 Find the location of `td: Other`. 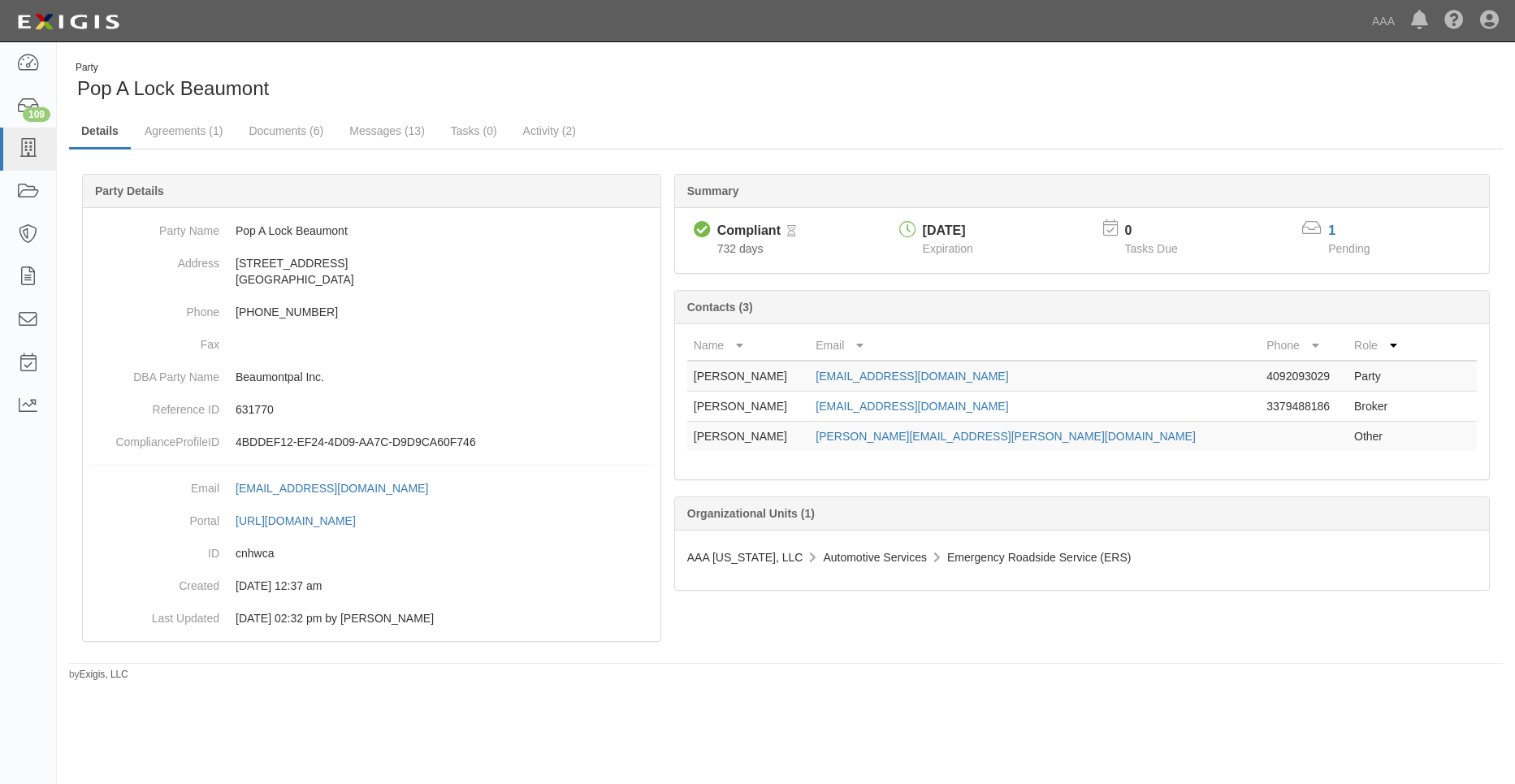

td: Other is located at coordinates (1380, 436).